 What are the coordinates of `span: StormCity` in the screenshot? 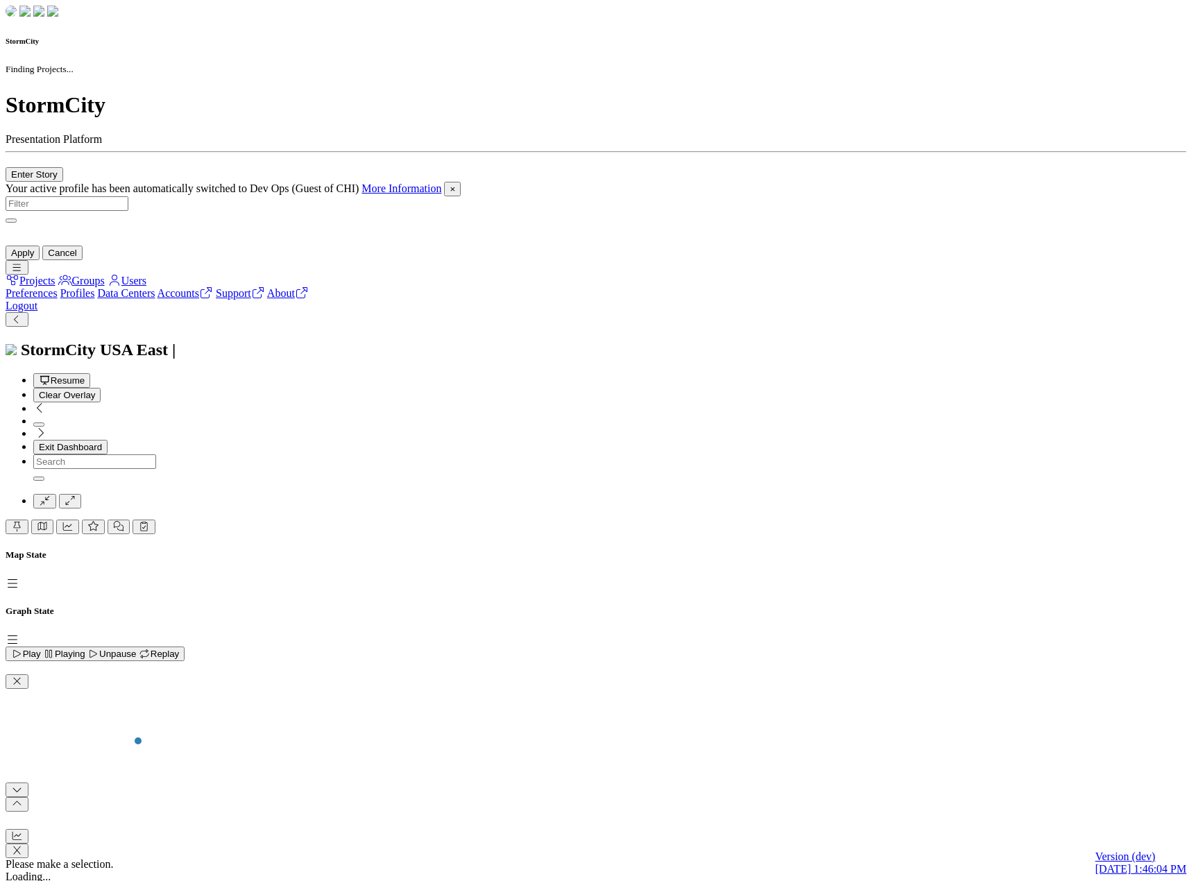 It's located at (58, 350).